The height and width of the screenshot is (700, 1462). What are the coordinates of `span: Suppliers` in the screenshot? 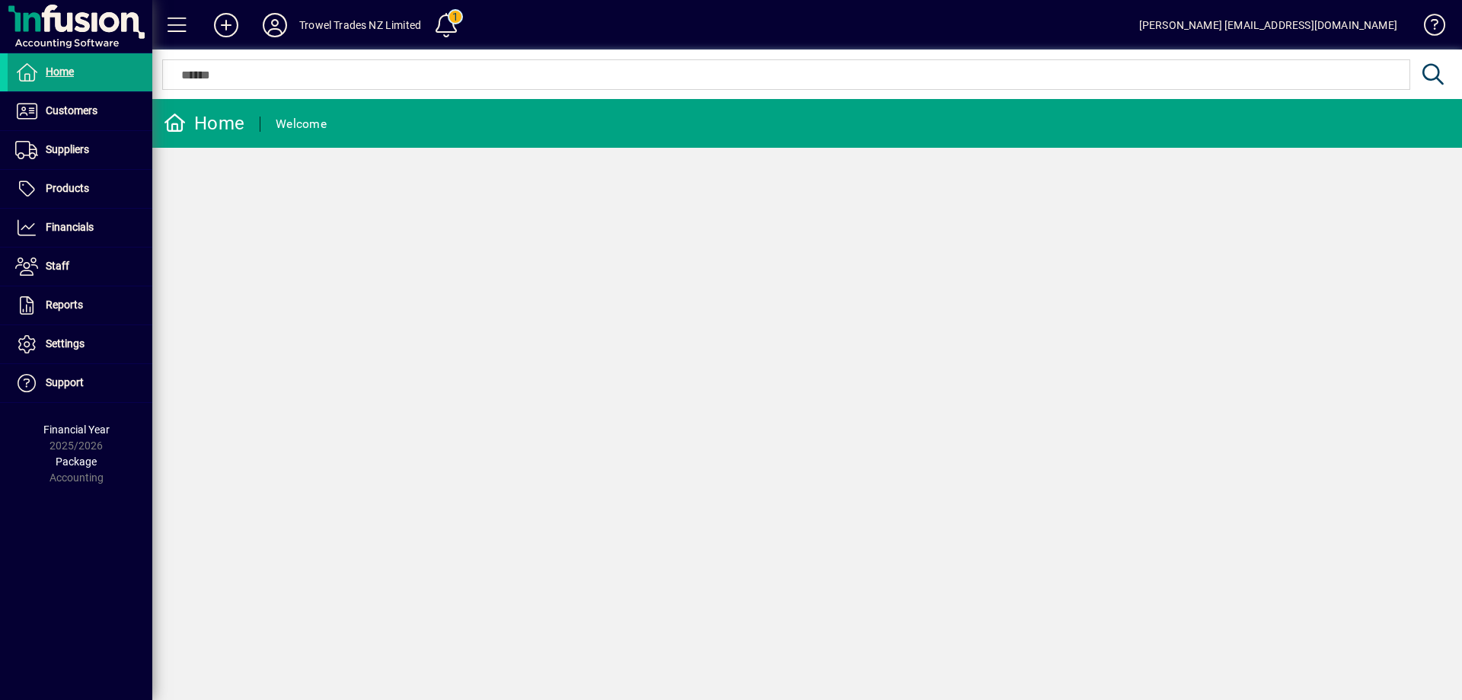 It's located at (67, 149).